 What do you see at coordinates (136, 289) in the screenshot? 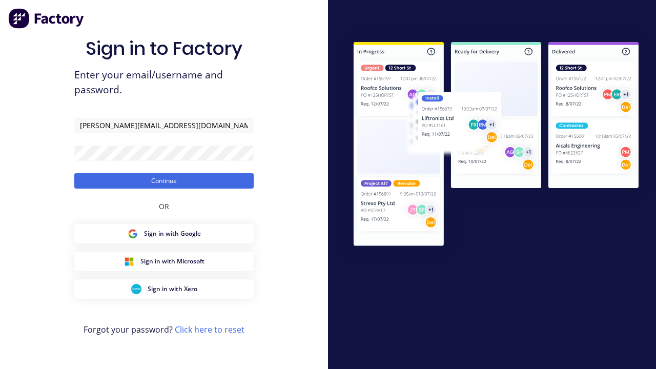
I see `img: Xero Sign in` at bounding box center [136, 289].